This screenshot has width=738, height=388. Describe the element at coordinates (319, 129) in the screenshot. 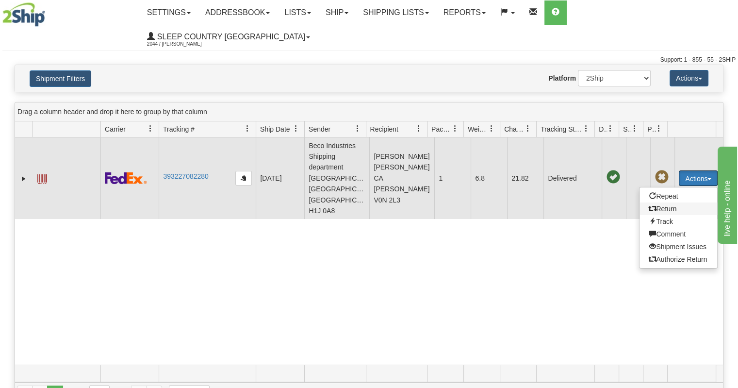

I see `span: Sender` at that location.